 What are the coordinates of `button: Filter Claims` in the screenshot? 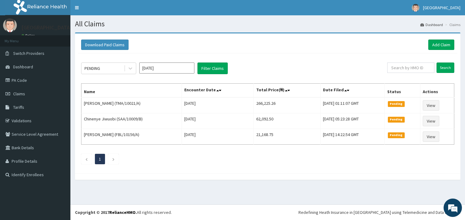 It's located at (212, 68).